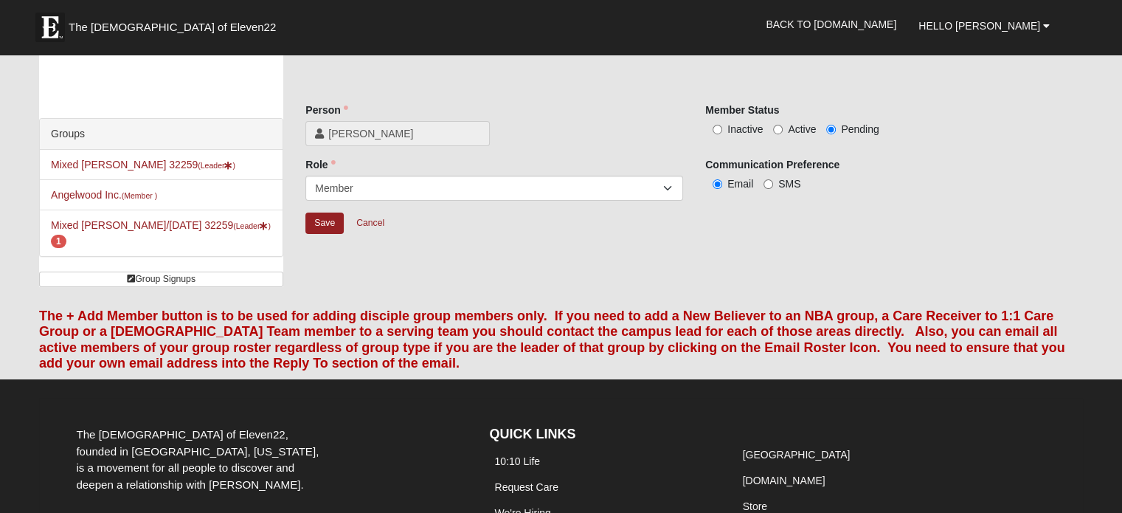 Image resolution: width=1122 pixels, height=513 pixels. What do you see at coordinates (50, 27) in the screenshot?
I see `img: Eleven22 logo` at bounding box center [50, 27].